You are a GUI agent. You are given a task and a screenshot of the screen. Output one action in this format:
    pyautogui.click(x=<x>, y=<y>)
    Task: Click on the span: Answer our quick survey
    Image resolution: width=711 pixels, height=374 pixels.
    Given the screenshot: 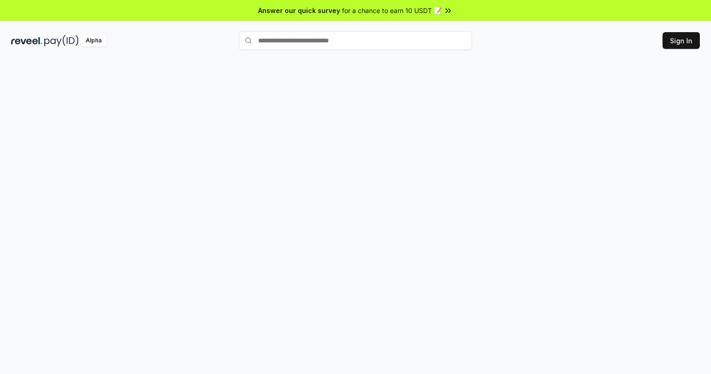 What is the action you would take?
    pyautogui.click(x=299, y=10)
    